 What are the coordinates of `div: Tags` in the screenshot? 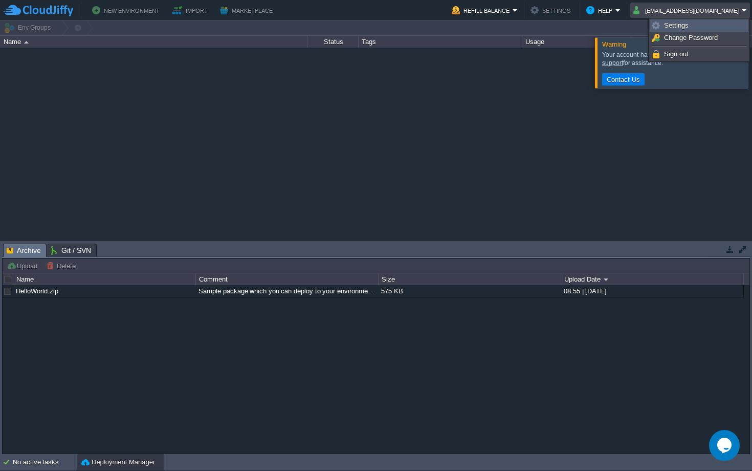 It's located at (441, 41).